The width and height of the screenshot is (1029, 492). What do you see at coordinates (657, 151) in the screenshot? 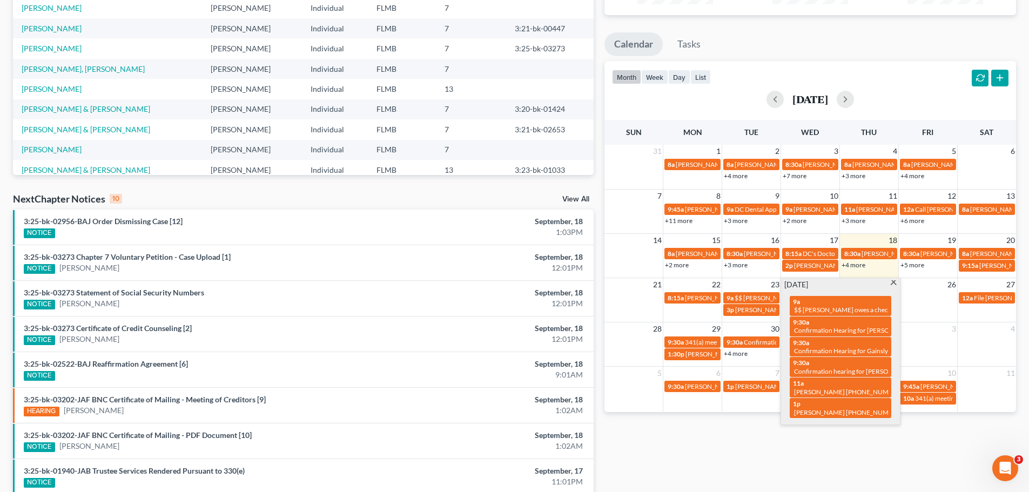
I see `span: 31` at bounding box center [657, 151].